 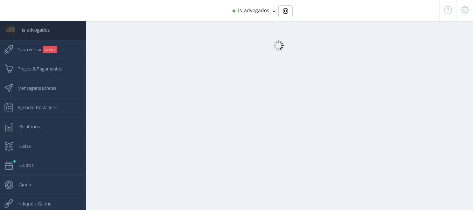 What do you see at coordinates (23, 165) in the screenshot?
I see `span: Outros` at bounding box center [23, 165].